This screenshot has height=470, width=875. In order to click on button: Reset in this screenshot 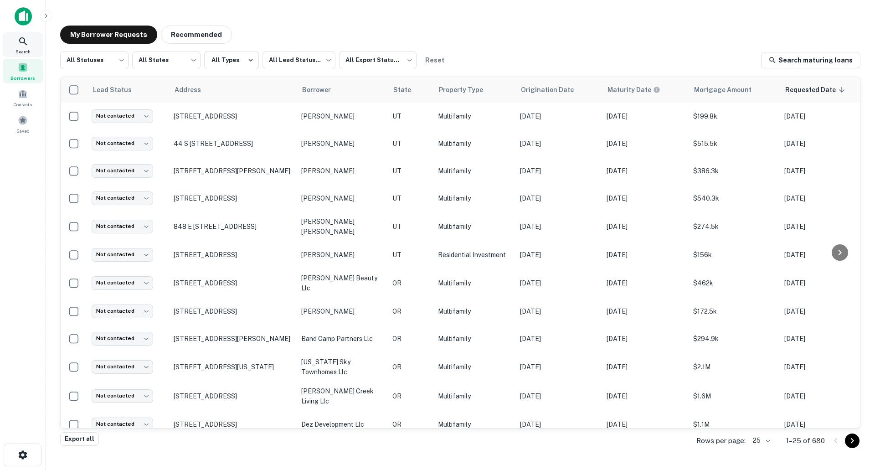, I will do `click(435, 60)`.